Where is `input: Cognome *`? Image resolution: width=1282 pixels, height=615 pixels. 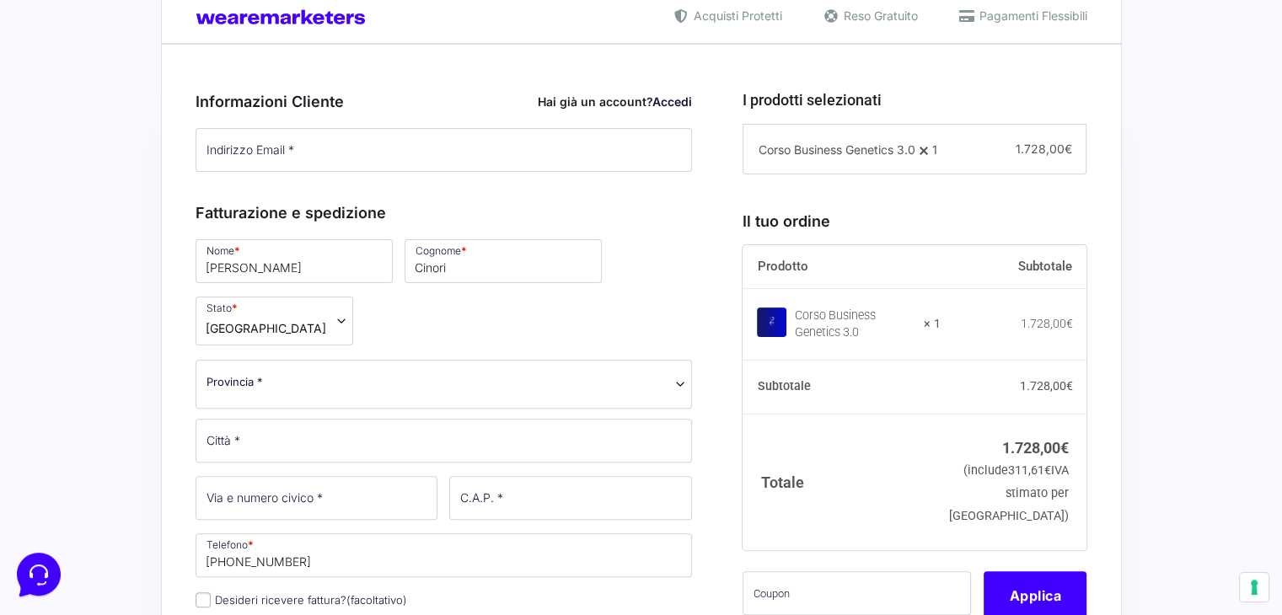 input: Cognome * is located at coordinates (503, 261).